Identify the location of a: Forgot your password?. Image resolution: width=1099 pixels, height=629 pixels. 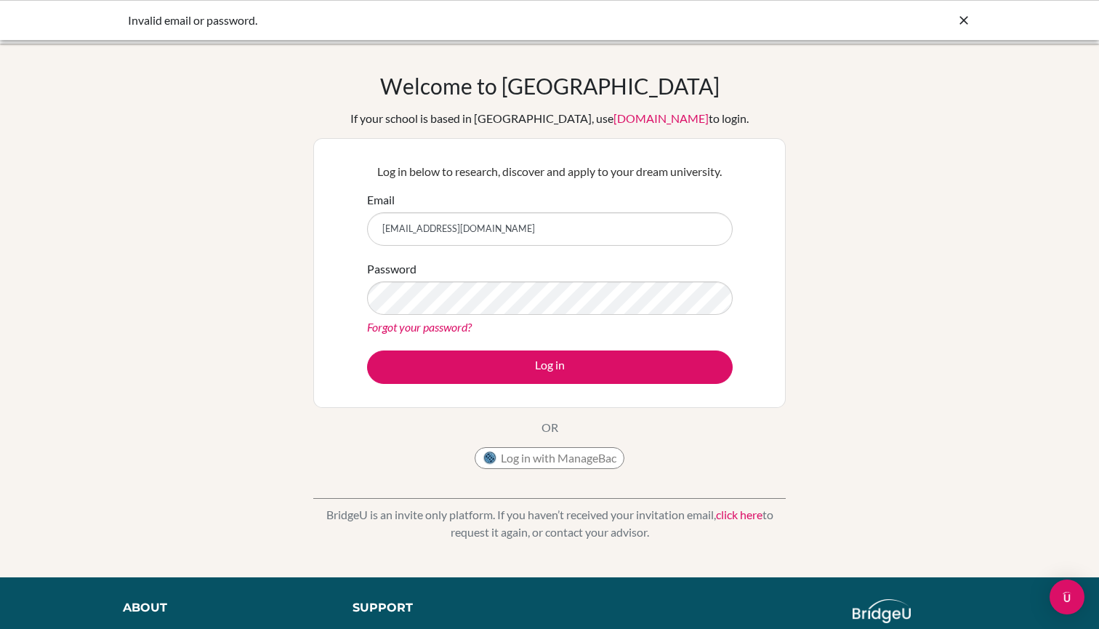
(420, 326).